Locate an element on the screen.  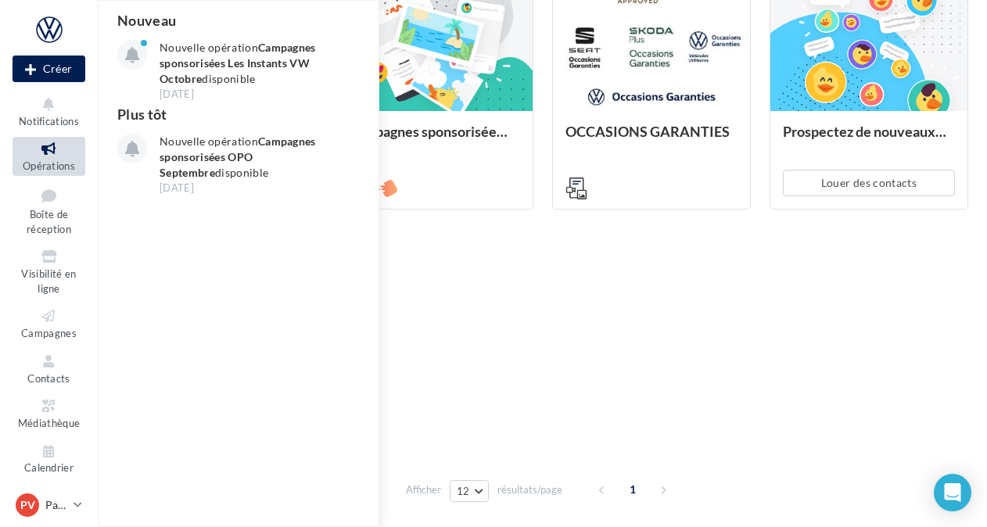
a: PV Partenaire VW is located at coordinates (48, 505).